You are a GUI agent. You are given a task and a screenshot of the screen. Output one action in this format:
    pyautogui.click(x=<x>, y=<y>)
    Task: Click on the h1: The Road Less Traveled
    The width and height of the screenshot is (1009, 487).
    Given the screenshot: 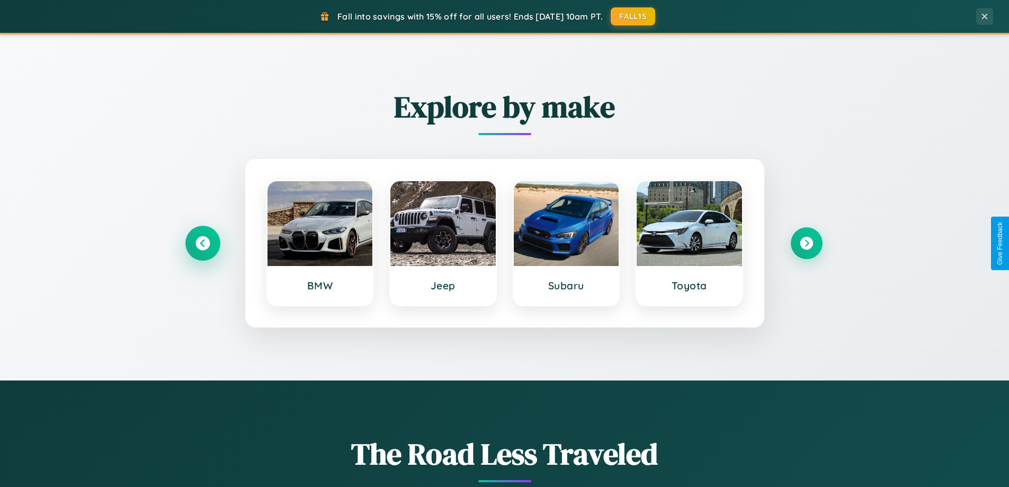 What is the action you would take?
    pyautogui.click(x=505, y=453)
    